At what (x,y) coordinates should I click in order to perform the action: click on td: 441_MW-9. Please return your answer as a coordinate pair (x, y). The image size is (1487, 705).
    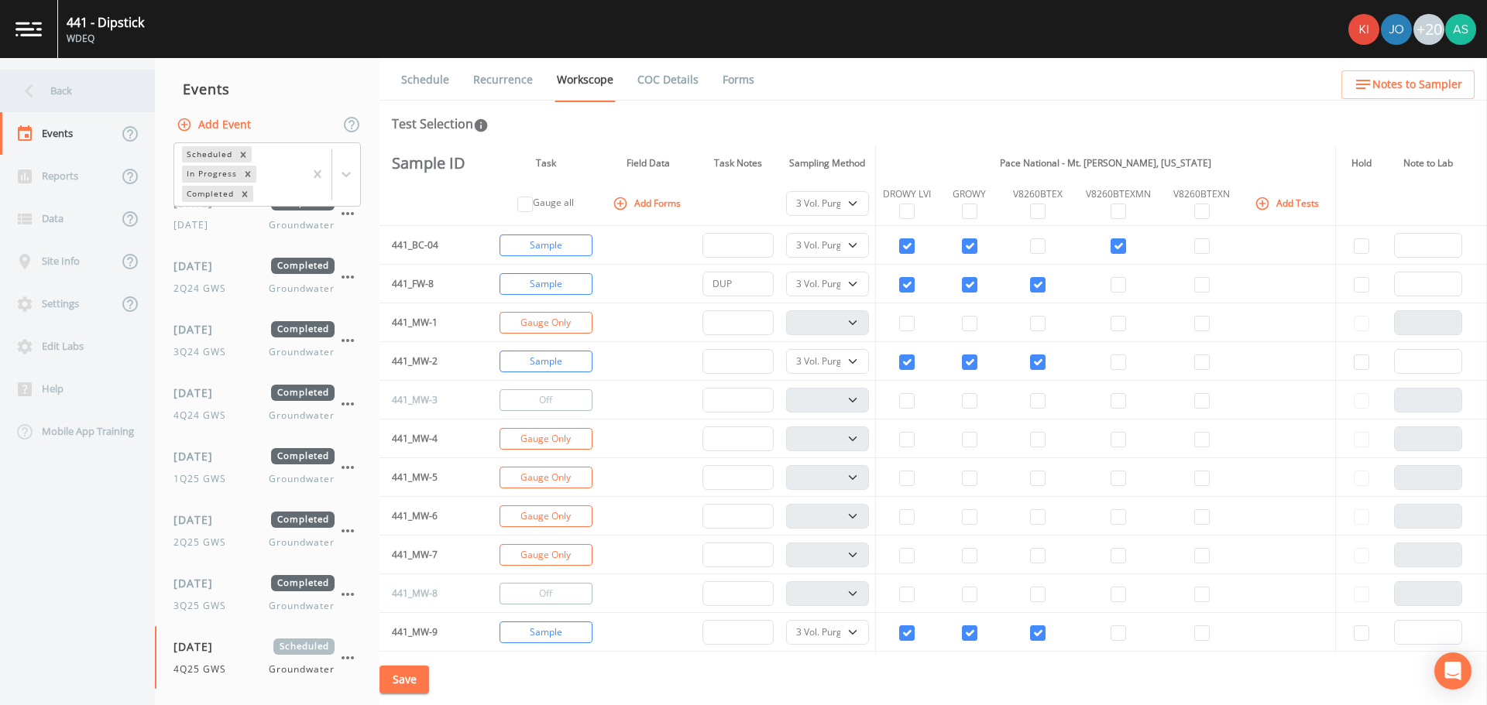
    Looking at the image, I should click on (428, 633).